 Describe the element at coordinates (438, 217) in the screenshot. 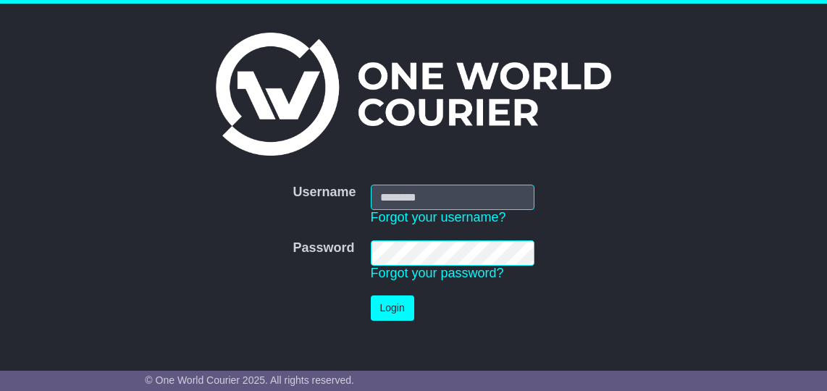

I see `a: Forgot your username?` at that location.